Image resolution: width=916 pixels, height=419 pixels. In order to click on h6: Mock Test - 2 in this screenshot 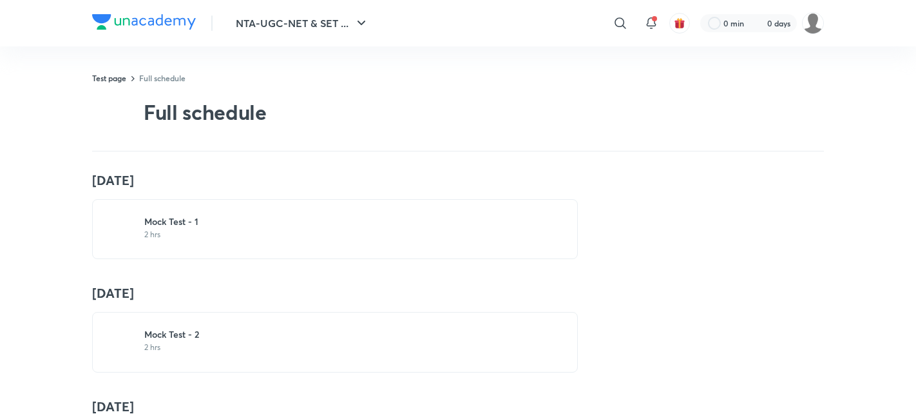, I will do `click(343, 334)`.